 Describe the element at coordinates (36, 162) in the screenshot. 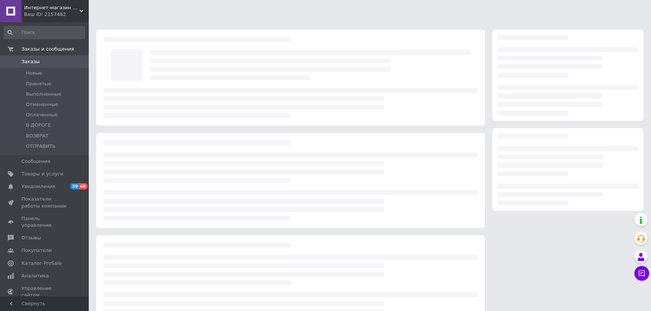

I see `span: Сообщения` at that location.